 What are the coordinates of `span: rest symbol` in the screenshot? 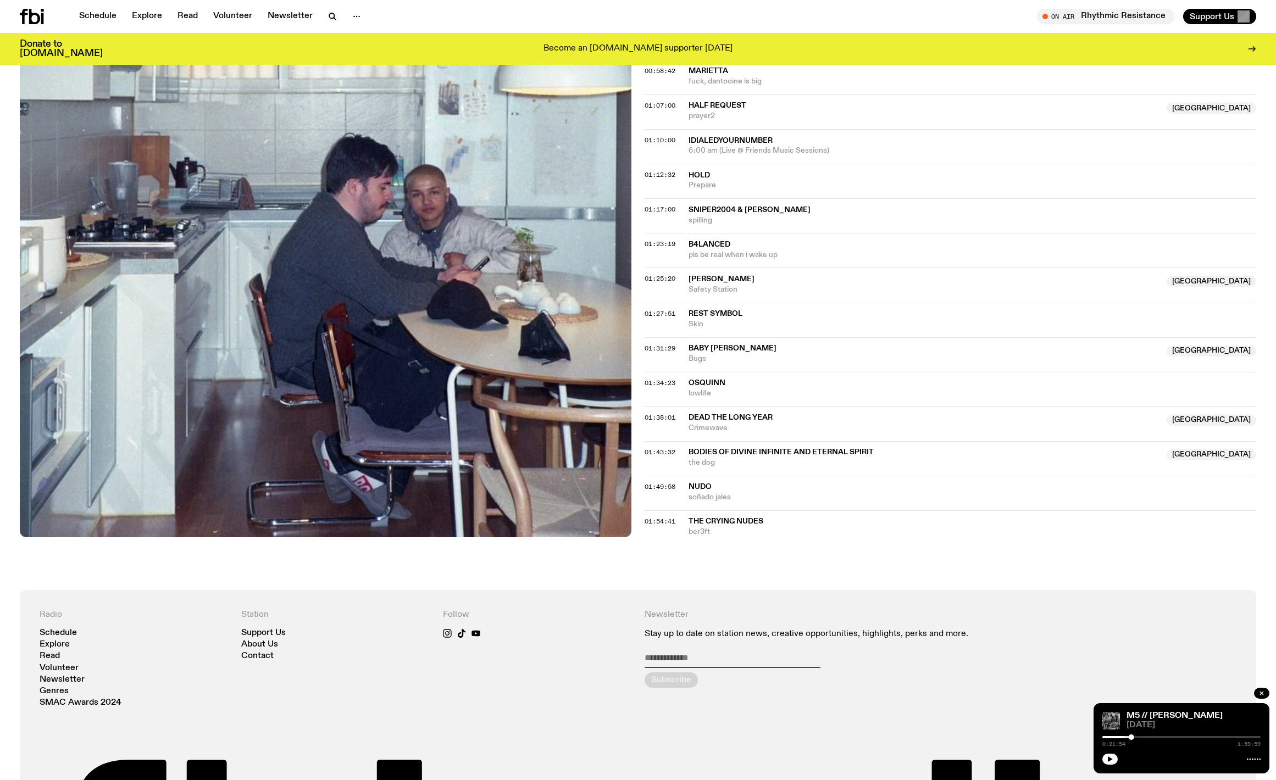 It's located at (715, 314).